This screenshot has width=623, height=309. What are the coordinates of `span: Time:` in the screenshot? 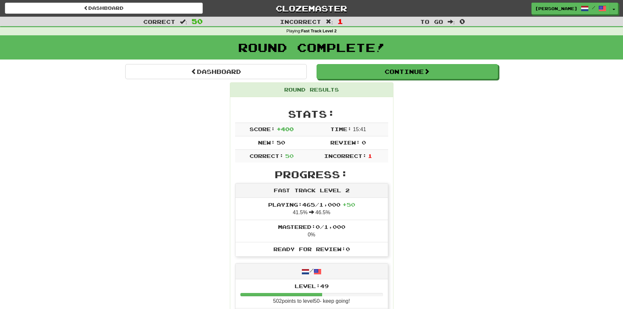 It's located at (341, 129).